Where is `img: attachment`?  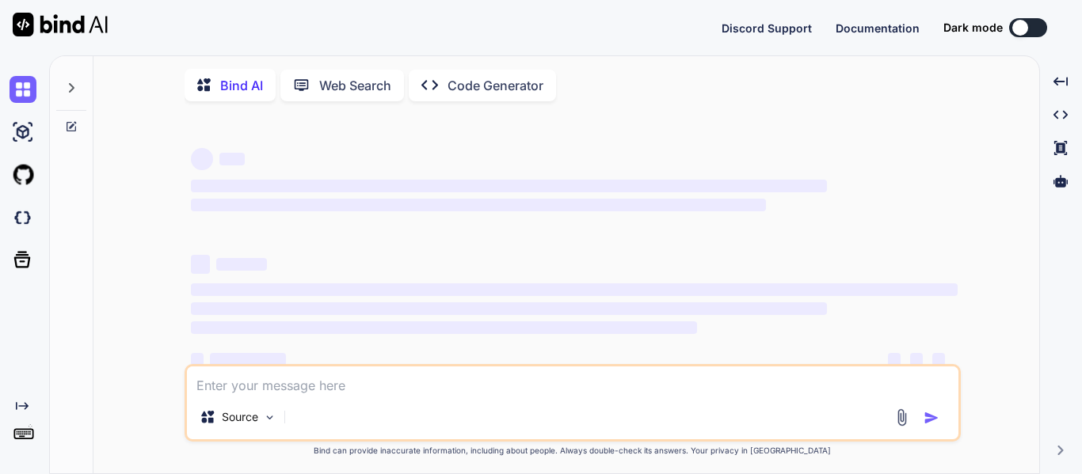
img: attachment is located at coordinates (901, 417).